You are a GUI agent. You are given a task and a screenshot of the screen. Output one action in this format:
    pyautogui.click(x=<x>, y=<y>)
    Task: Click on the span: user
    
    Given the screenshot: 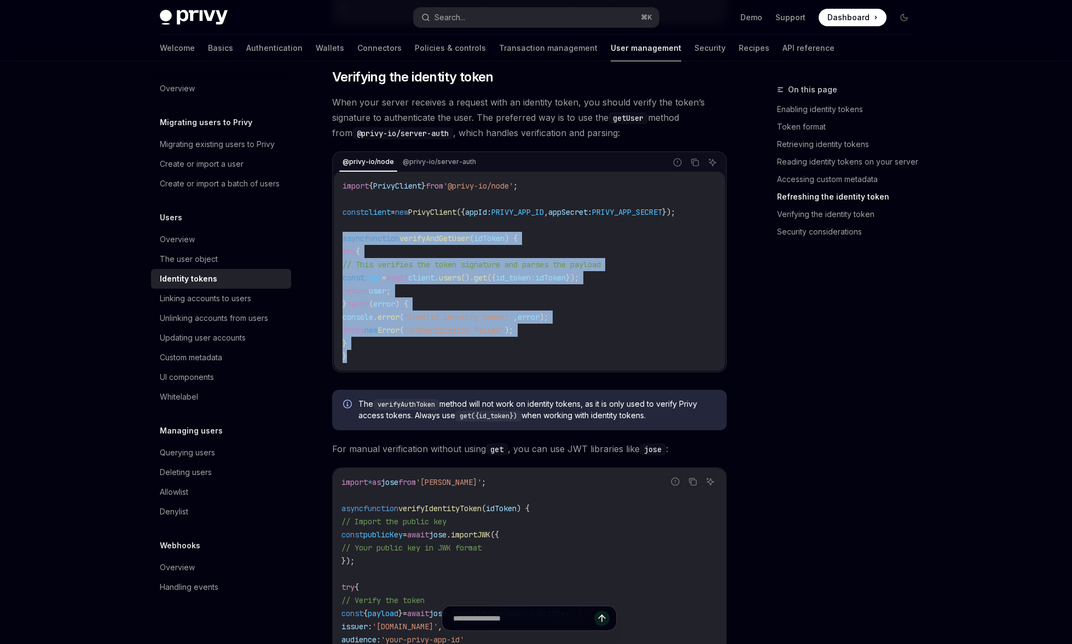 What is the action you would take?
    pyautogui.click(x=373, y=278)
    